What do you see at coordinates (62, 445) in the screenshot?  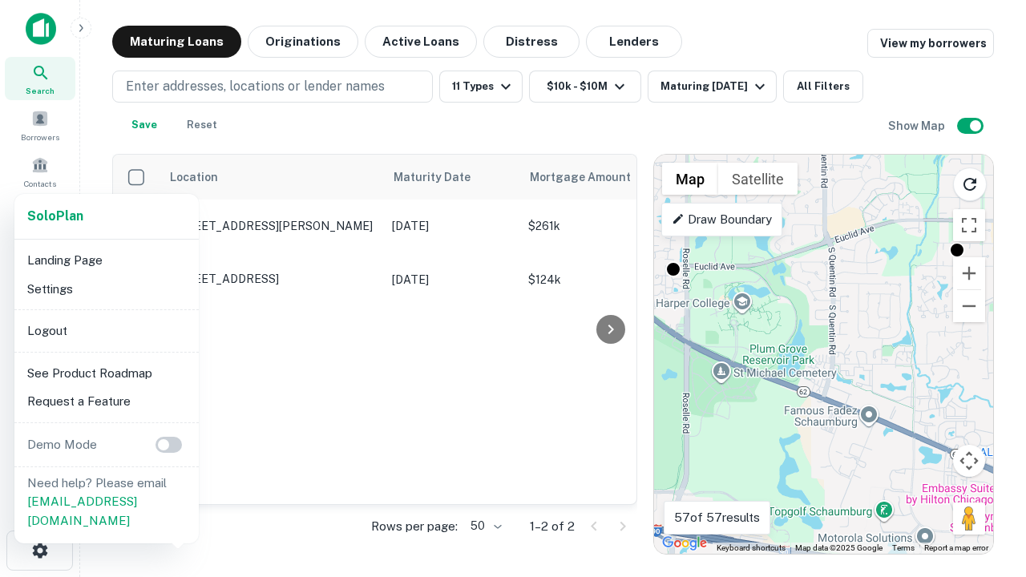 I see `p: Demo Mode` at bounding box center [62, 445].